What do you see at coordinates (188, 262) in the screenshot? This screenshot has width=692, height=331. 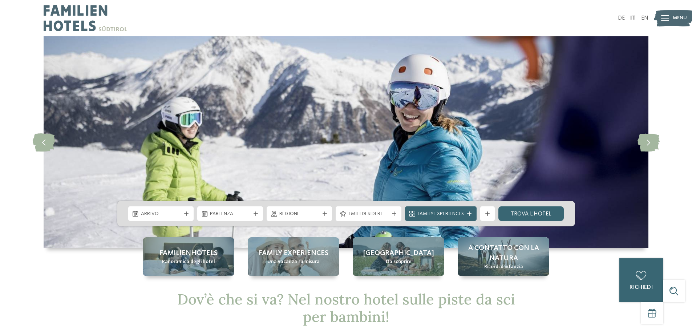 I see `span: Panoramica degli hotel` at bounding box center [188, 262].